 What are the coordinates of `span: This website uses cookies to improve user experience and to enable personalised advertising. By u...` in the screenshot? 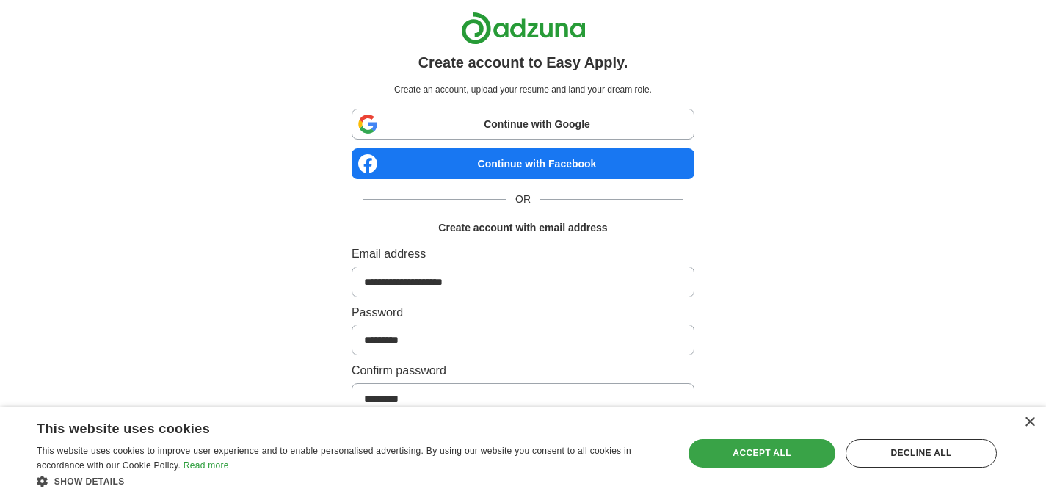 It's located at (334, 458).